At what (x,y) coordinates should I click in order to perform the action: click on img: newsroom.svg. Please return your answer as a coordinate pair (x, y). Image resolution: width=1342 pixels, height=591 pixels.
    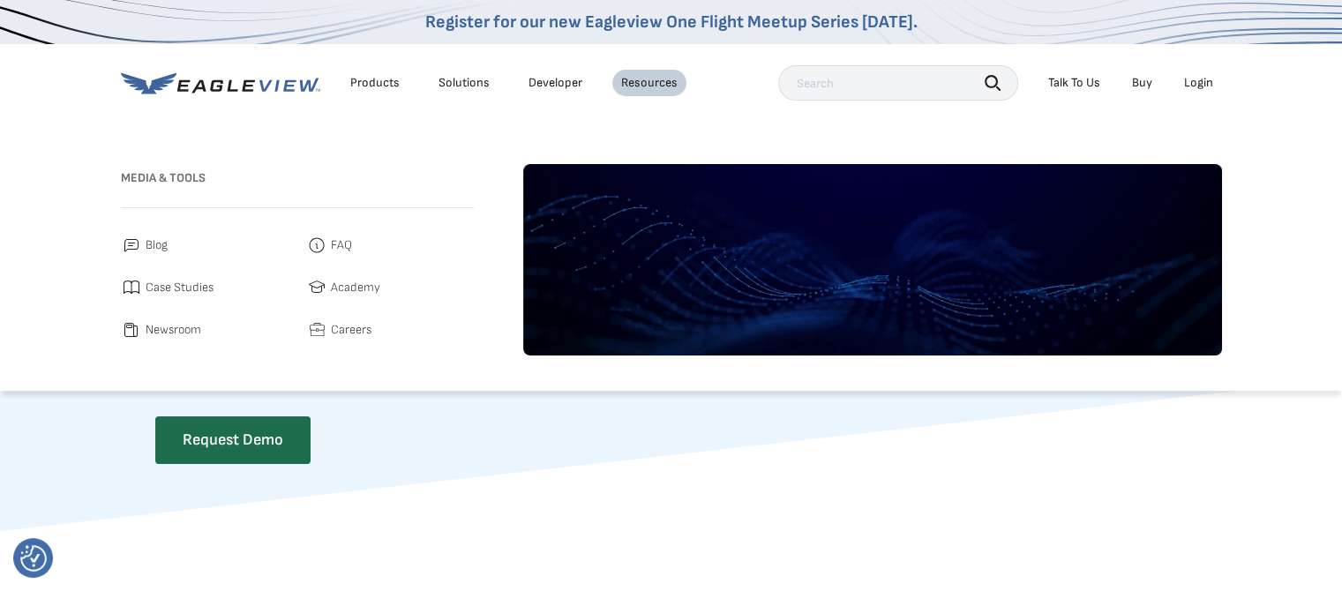
    Looking at the image, I should click on (131, 330).